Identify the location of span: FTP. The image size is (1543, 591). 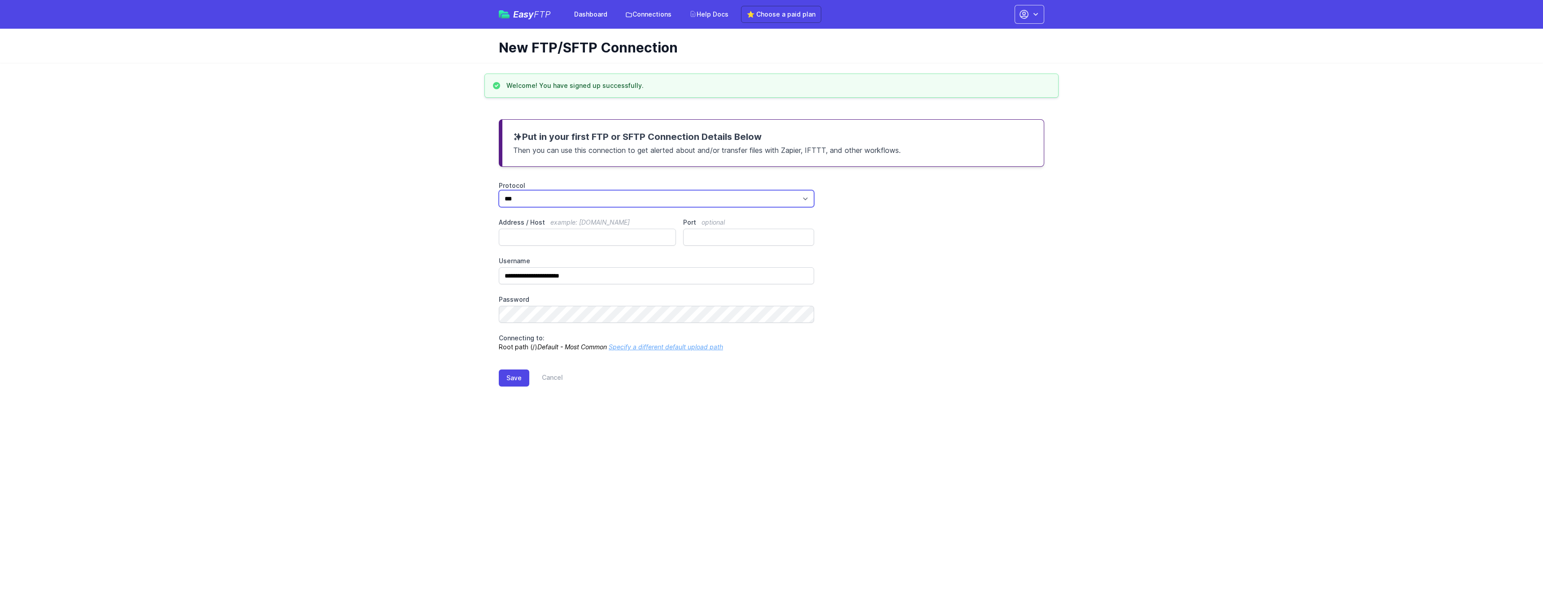
(542, 14).